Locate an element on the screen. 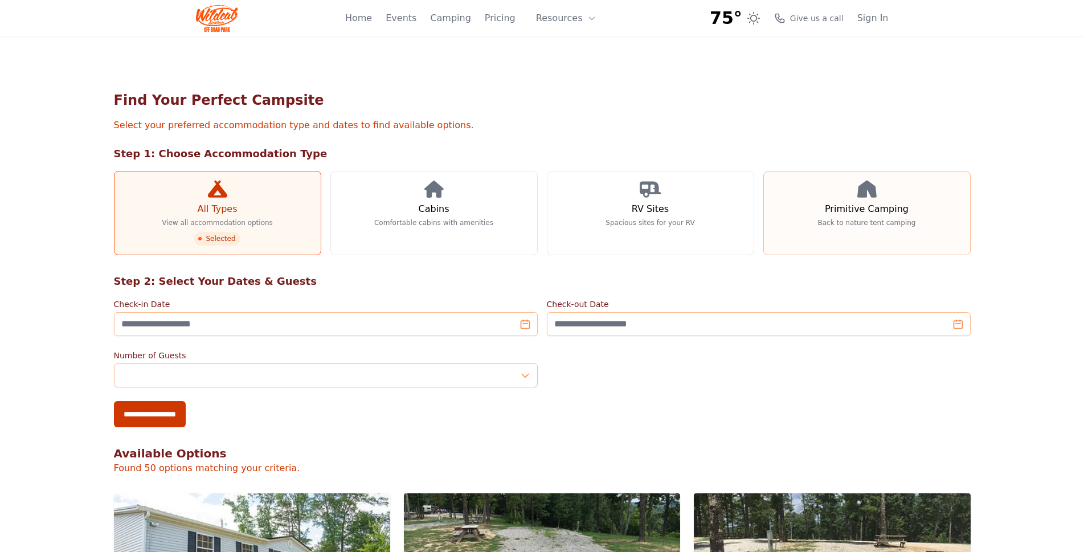  h3: Primitive Camping is located at coordinates (866, 209).